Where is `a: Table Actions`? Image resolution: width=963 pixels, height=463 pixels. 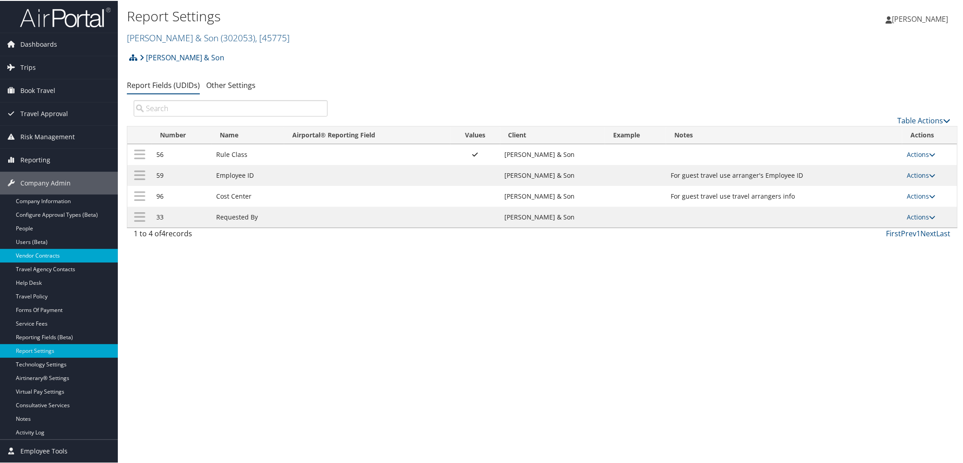
a: Table Actions is located at coordinates (924, 120).